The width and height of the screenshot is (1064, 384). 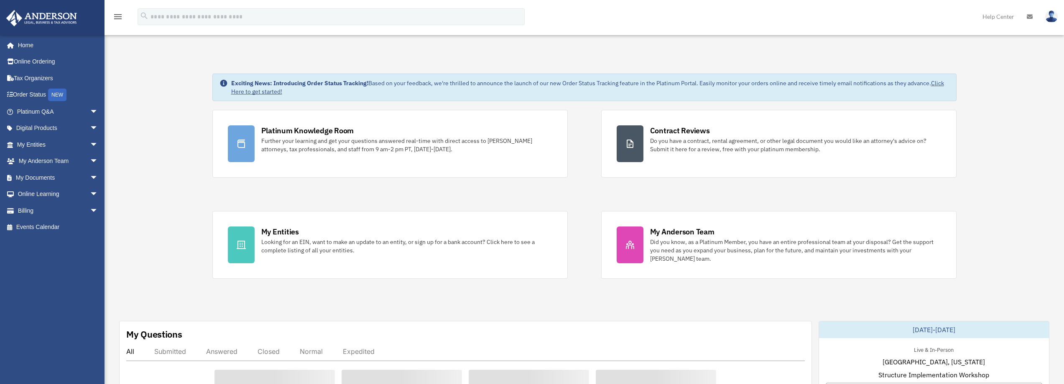 I want to click on div: My Entities, so click(x=280, y=232).